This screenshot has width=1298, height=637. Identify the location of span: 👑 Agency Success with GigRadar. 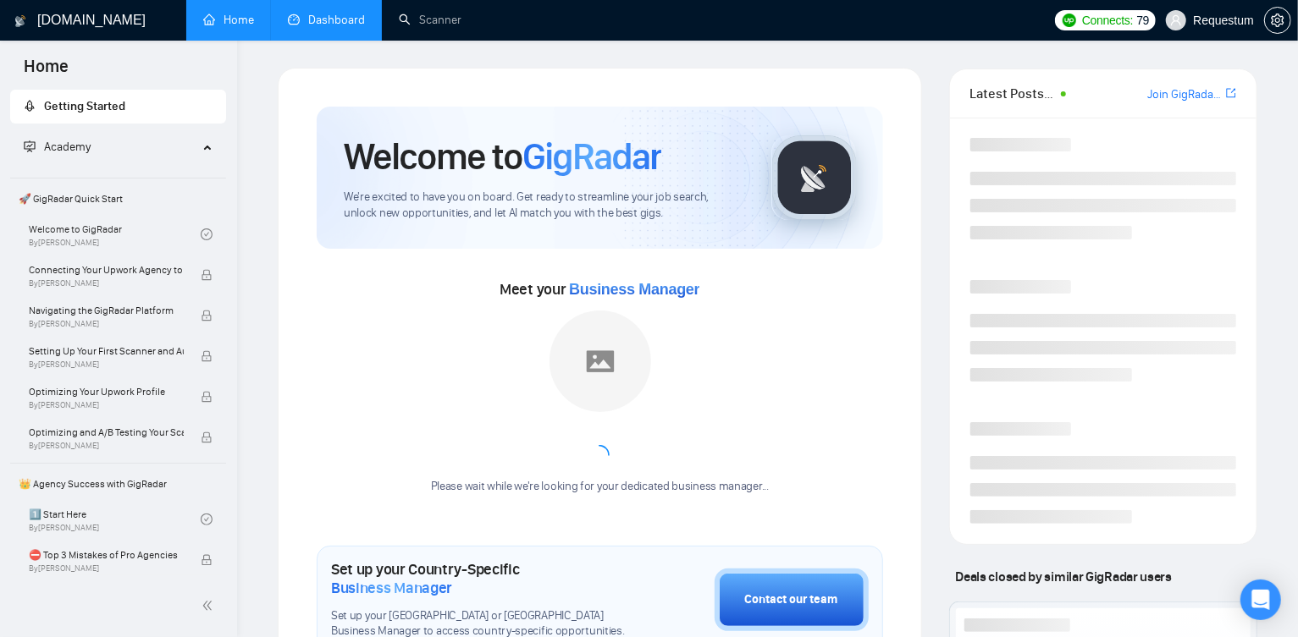
(118, 484).